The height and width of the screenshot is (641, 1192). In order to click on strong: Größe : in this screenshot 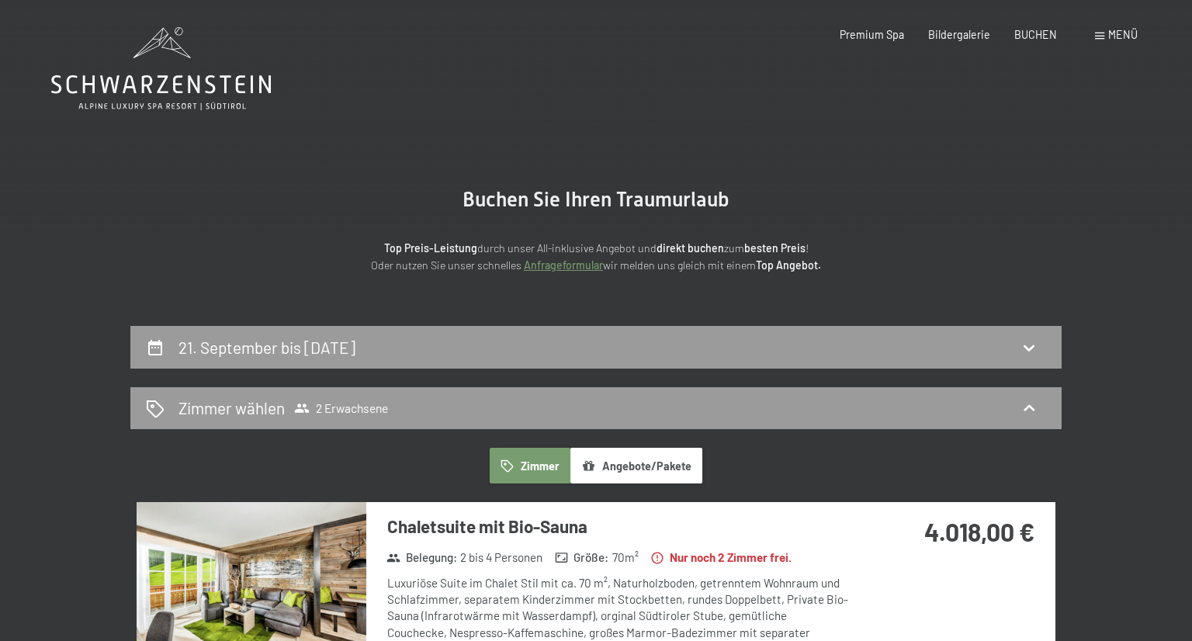, I will do `click(582, 557)`.